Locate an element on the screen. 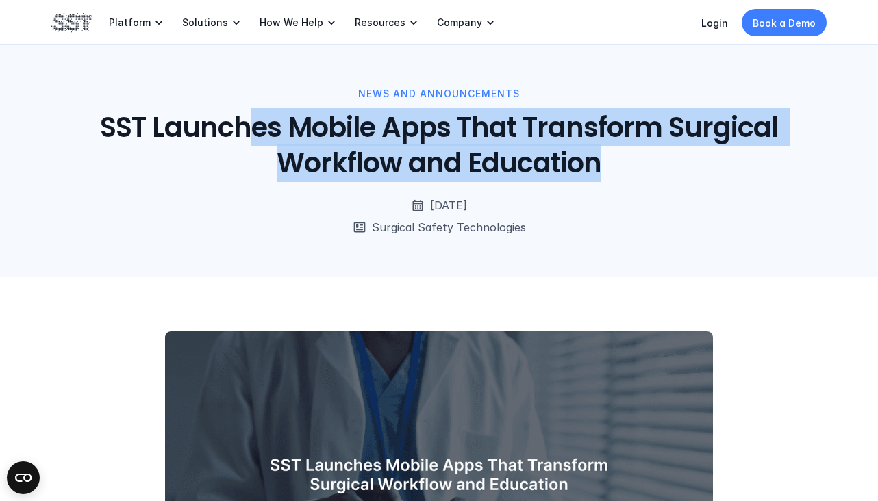 The width and height of the screenshot is (878, 501). a: Login is located at coordinates (714, 23).